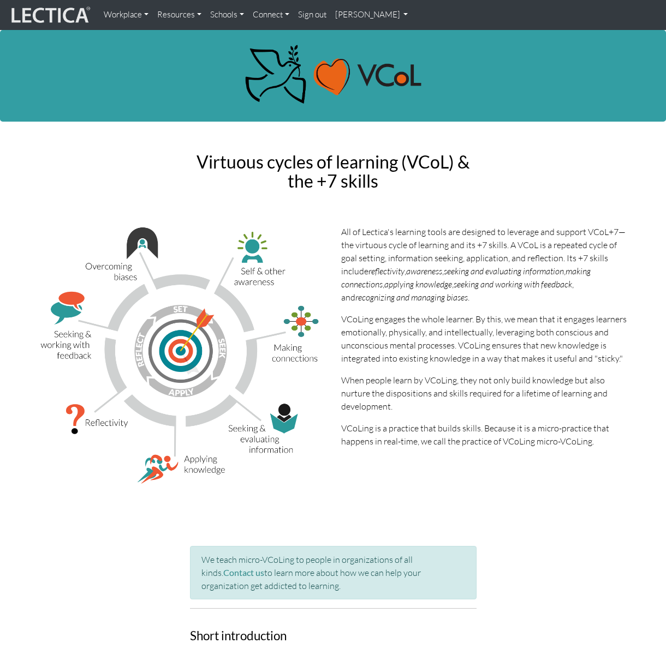 This screenshot has height=649, width=666. I want to click on i: awareness, so click(424, 271).